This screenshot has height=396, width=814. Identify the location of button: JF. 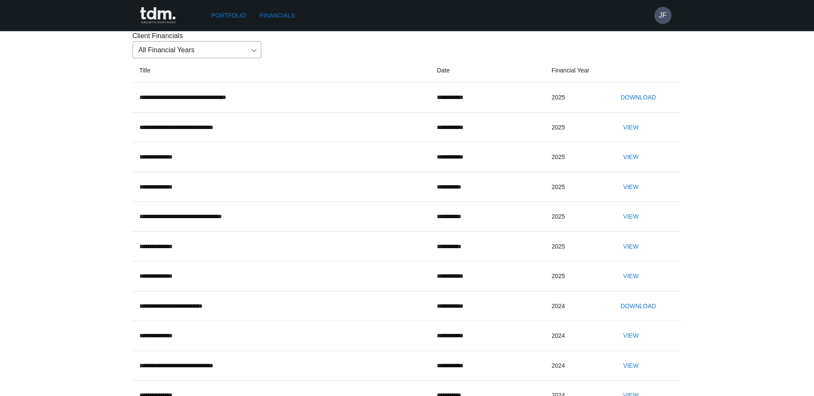
(663, 15).